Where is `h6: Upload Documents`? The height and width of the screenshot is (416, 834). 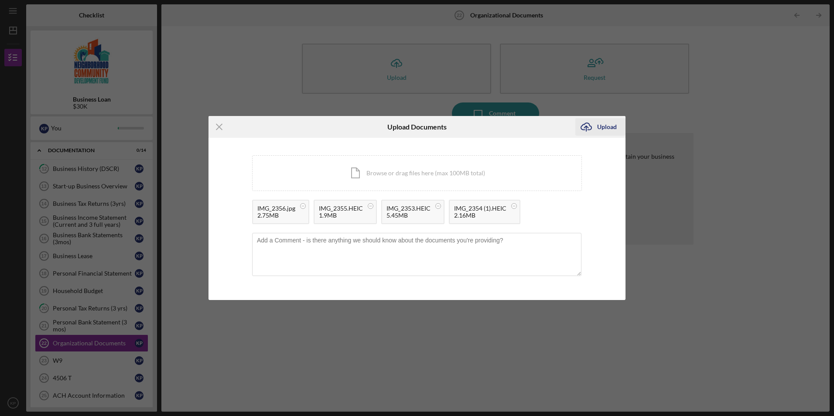
h6: Upload Documents is located at coordinates (417, 127).